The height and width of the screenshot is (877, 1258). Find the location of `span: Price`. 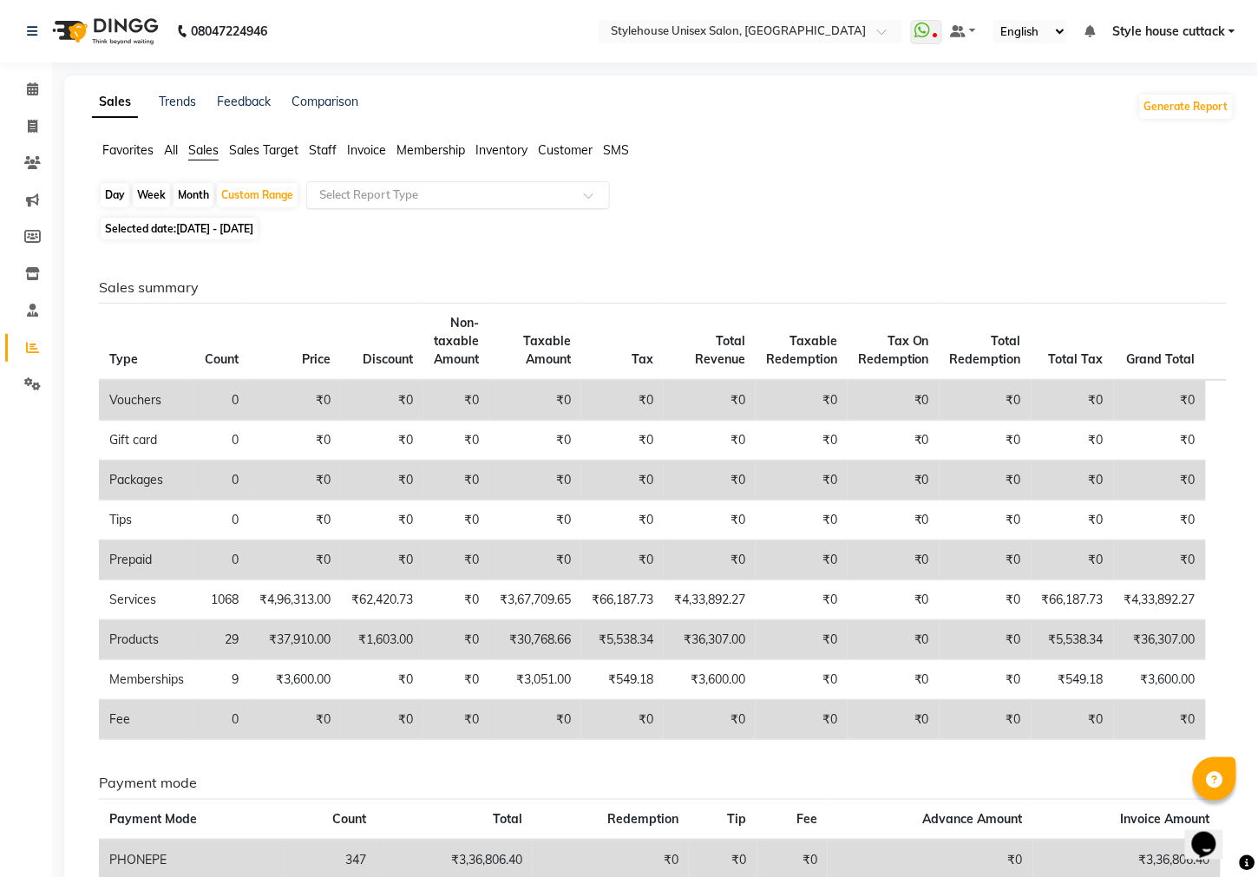

span: Price is located at coordinates (316, 359).